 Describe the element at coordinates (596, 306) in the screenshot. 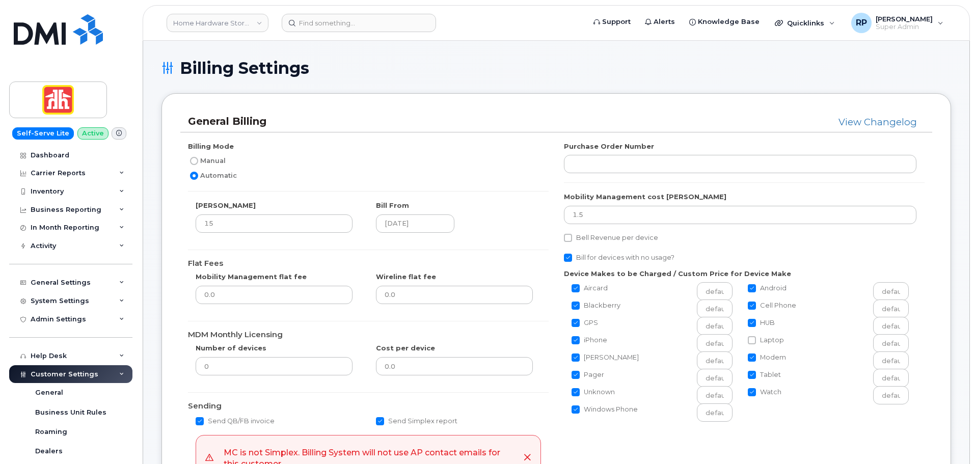

I see `label: Blackberry` at that location.